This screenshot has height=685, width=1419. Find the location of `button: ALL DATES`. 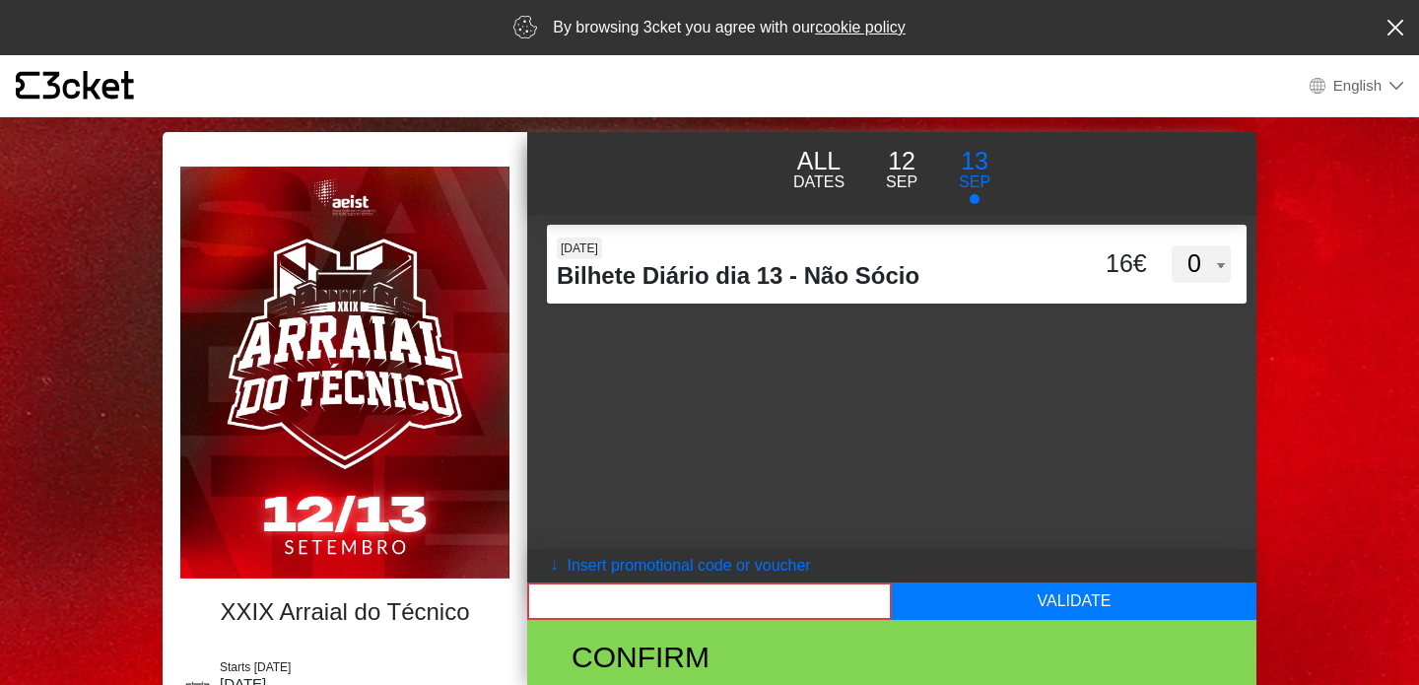

button: ALL DATES is located at coordinates (819, 169).